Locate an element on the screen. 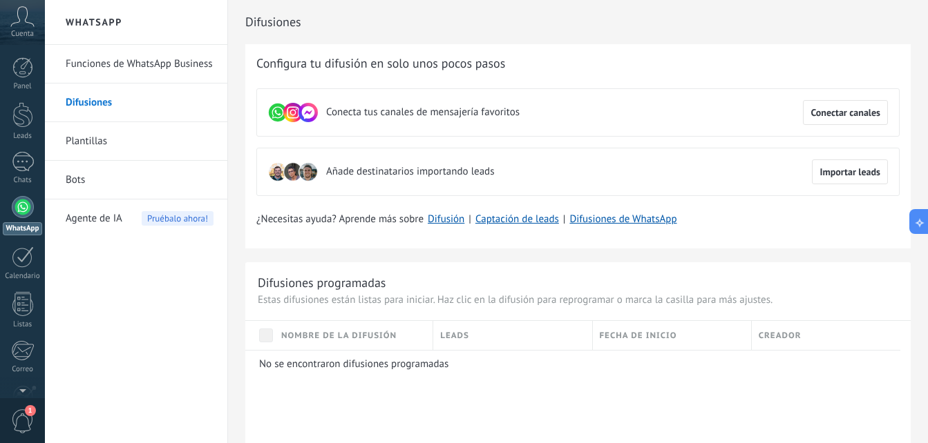  p: No se encontraron difusiones programadas is located at coordinates (575, 364).